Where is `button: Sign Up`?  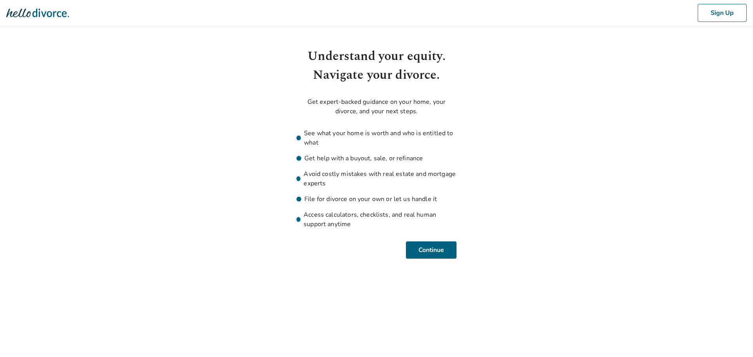 button: Sign Up is located at coordinates (722, 13).